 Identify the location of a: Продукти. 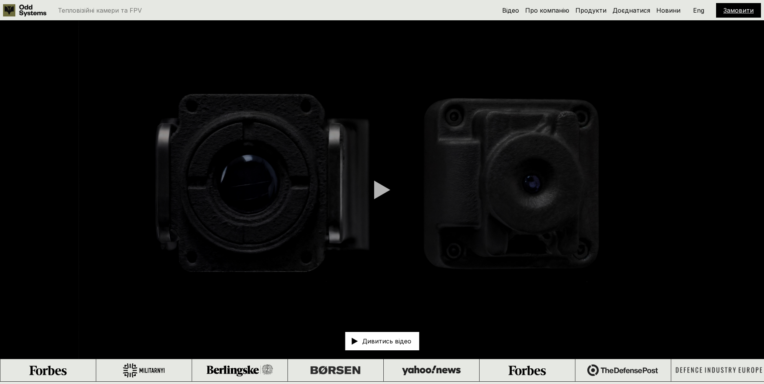
(591, 10).